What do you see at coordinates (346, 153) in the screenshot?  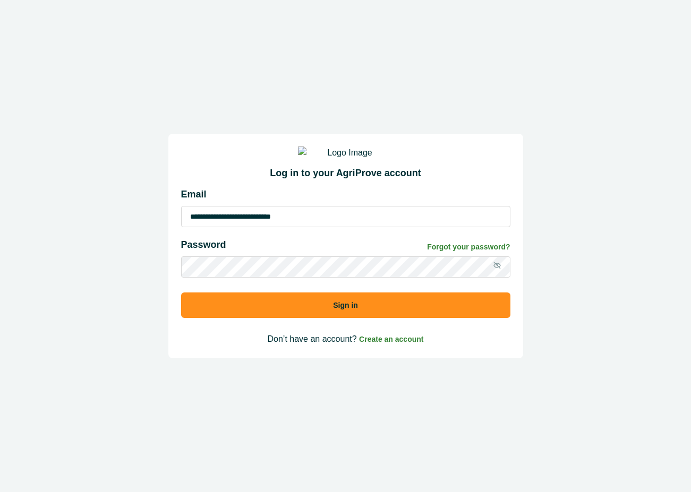 I see `img: Logo Image` at bounding box center [346, 153].